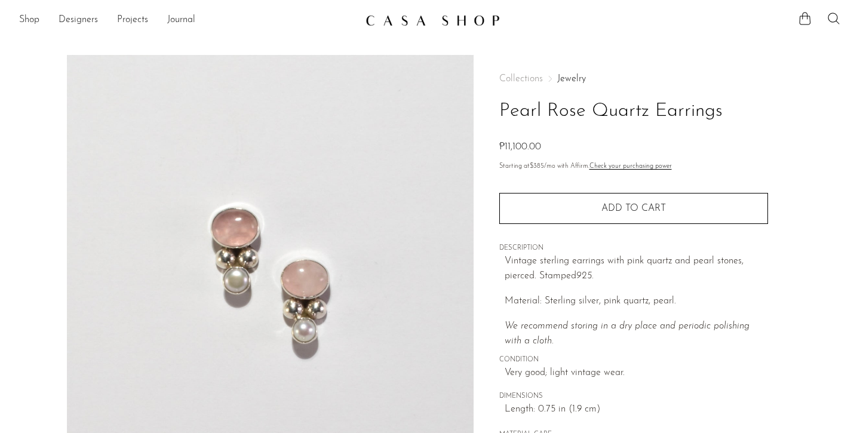  I want to click on a: Projects, so click(133, 20).